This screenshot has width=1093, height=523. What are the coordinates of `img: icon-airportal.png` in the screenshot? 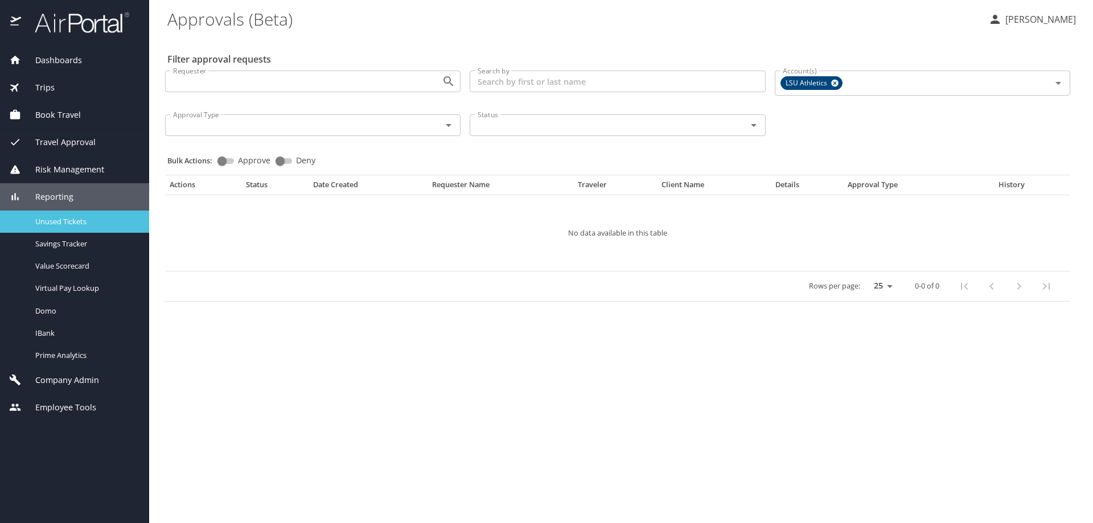 It's located at (16, 22).